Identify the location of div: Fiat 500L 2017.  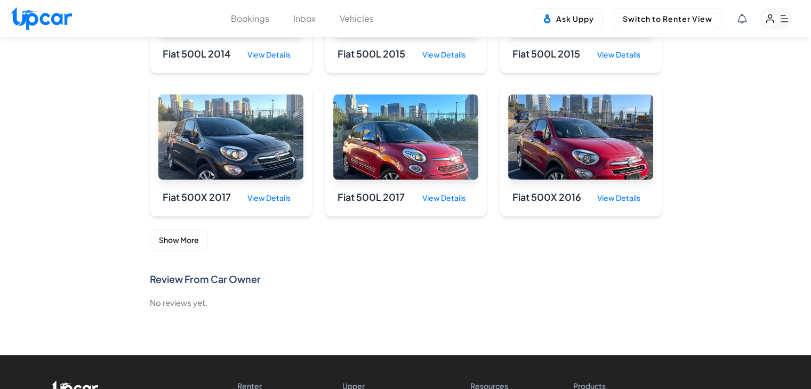
(371, 198).